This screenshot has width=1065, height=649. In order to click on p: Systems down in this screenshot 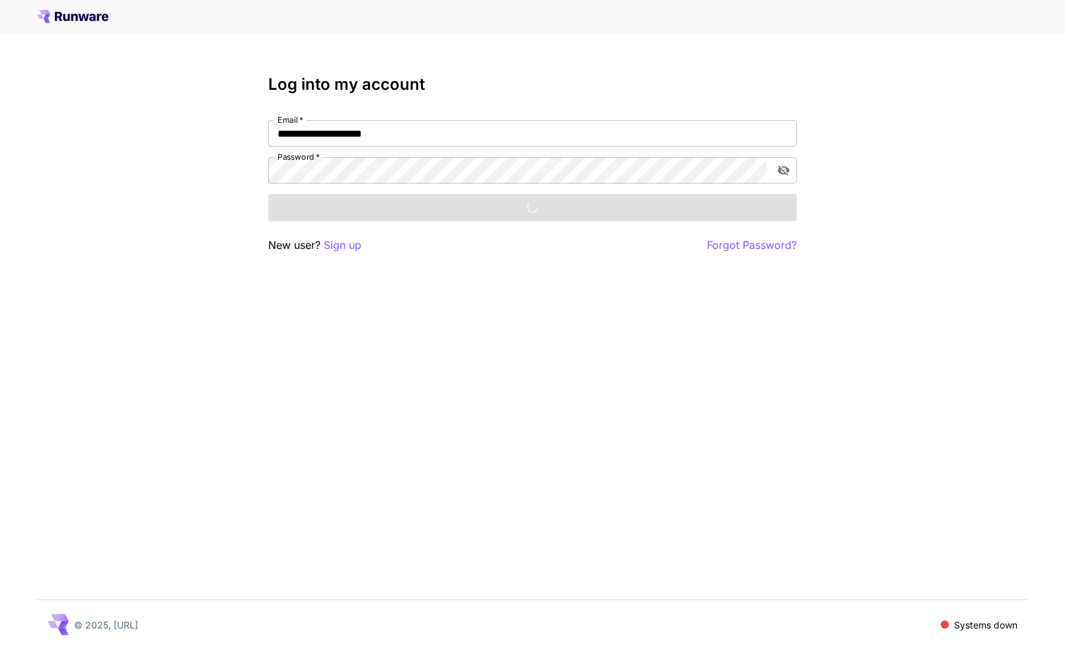, I will do `click(986, 625)`.